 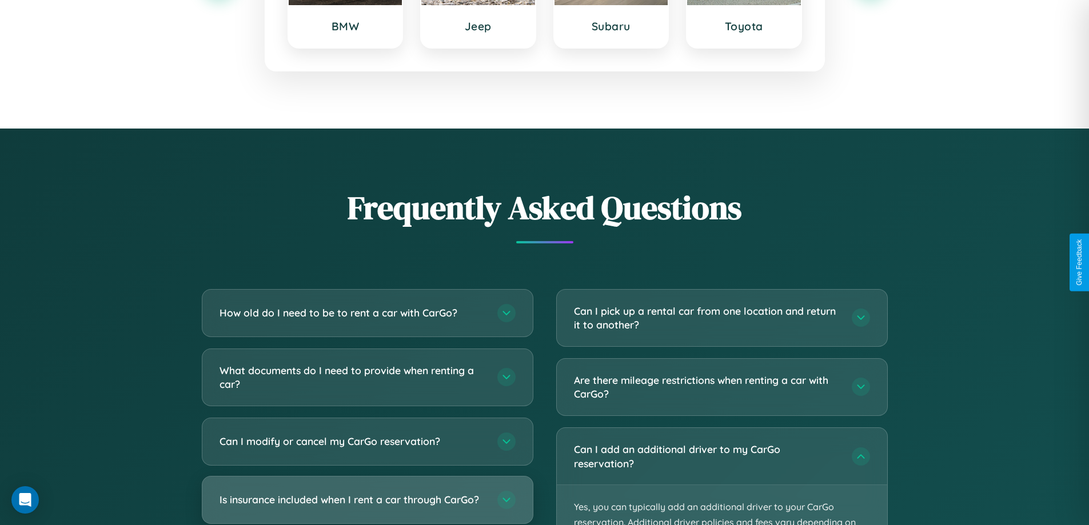 I want to click on h3: Can I pick up a rental car from one location and return it to another?, so click(x=707, y=318).